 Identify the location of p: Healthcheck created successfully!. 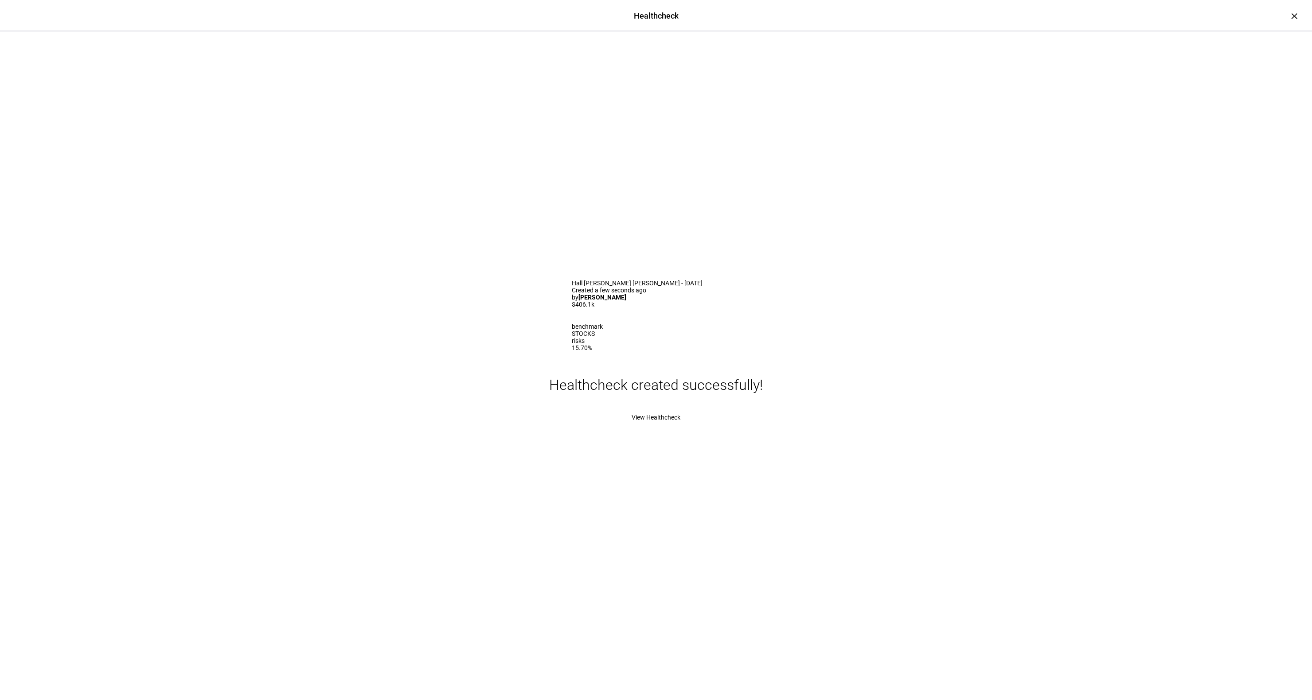
(656, 385).